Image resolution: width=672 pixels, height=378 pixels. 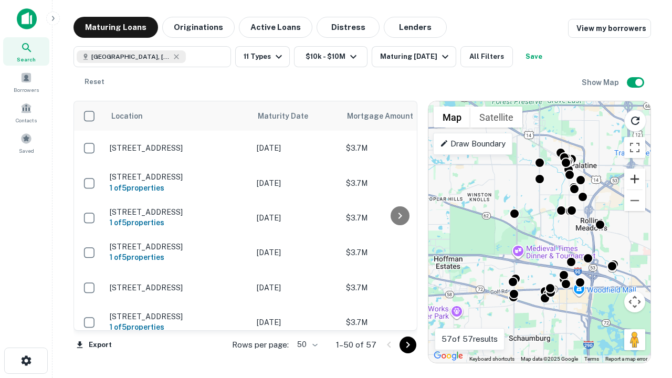 I want to click on a: View my borrowers, so click(x=610, y=28).